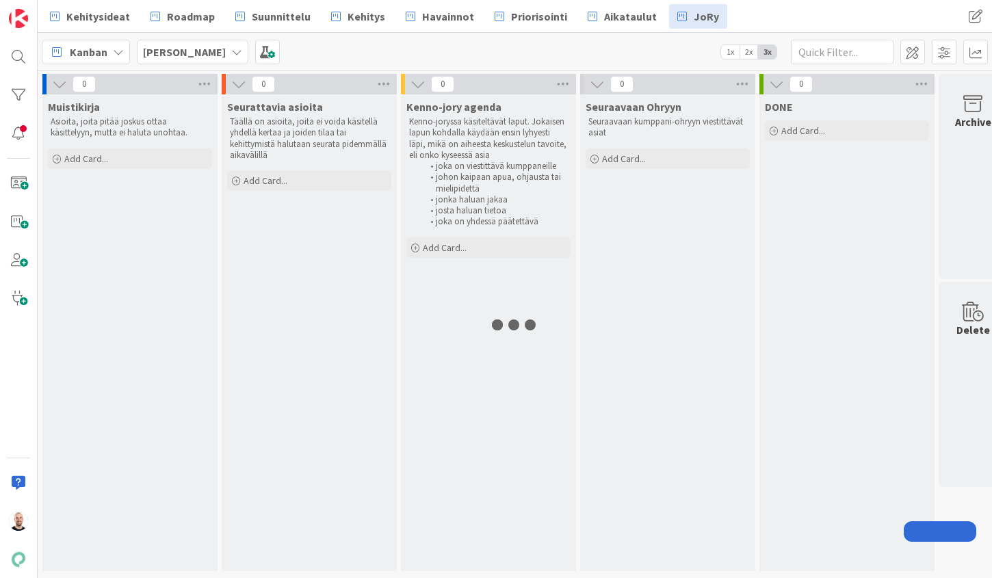 The width and height of the screenshot is (992, 578). I want to click on li: josta haluan tietoa, so click(495, 211).